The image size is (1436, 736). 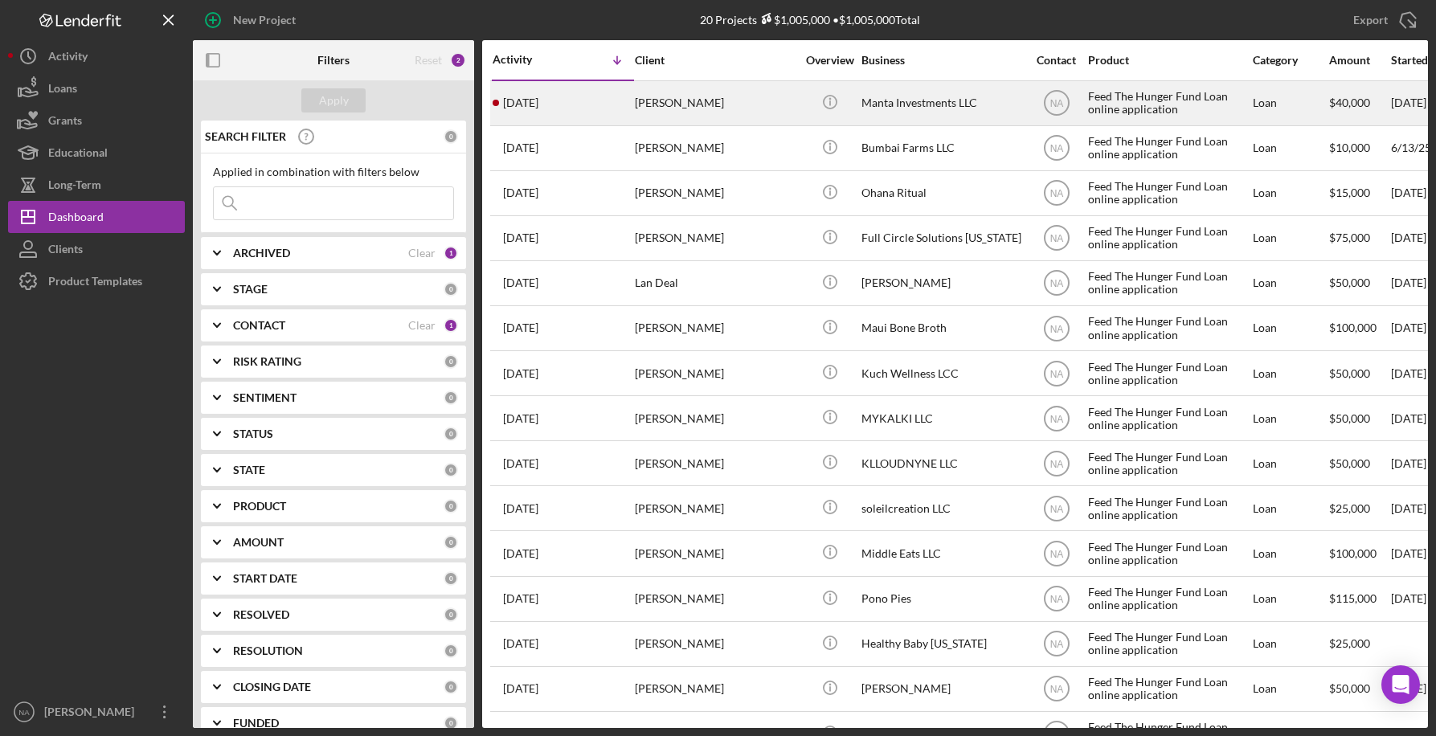 I want to click on button: Activity, so click(x=96, y=56).